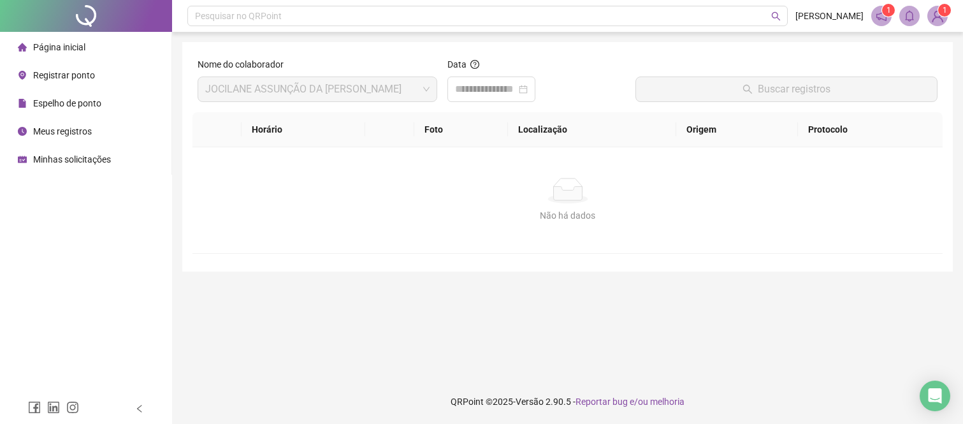 The width and height of the screenshot is (963, 424). Describe the element at coordinates (67, 103) in the screenshot. I see `span: Espelho de ponto` at that location.